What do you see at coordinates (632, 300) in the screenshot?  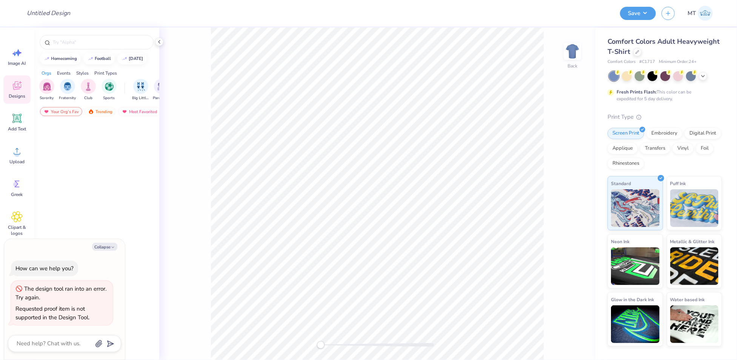 I see `span: Glow in the Dark Ink` at bounding box center [632, 300].